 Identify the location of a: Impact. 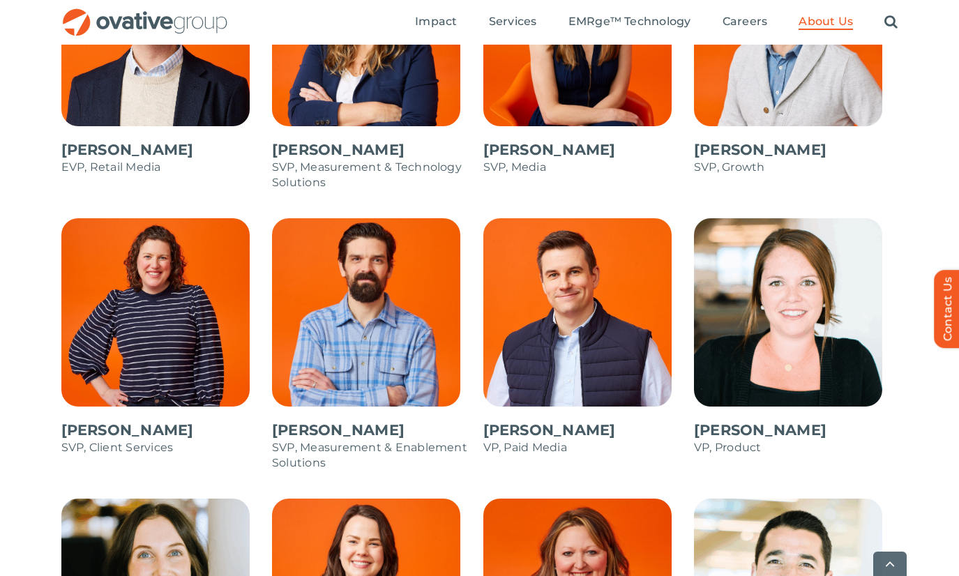
(436, 22).